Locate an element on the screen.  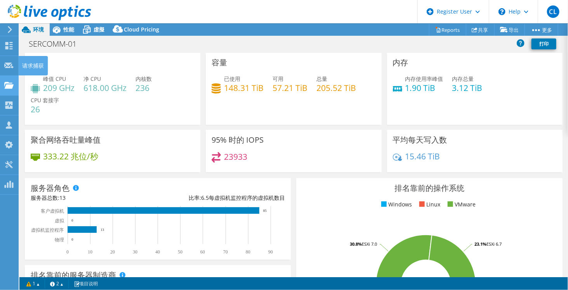
li: Windows is located at coordinates (395, 204).